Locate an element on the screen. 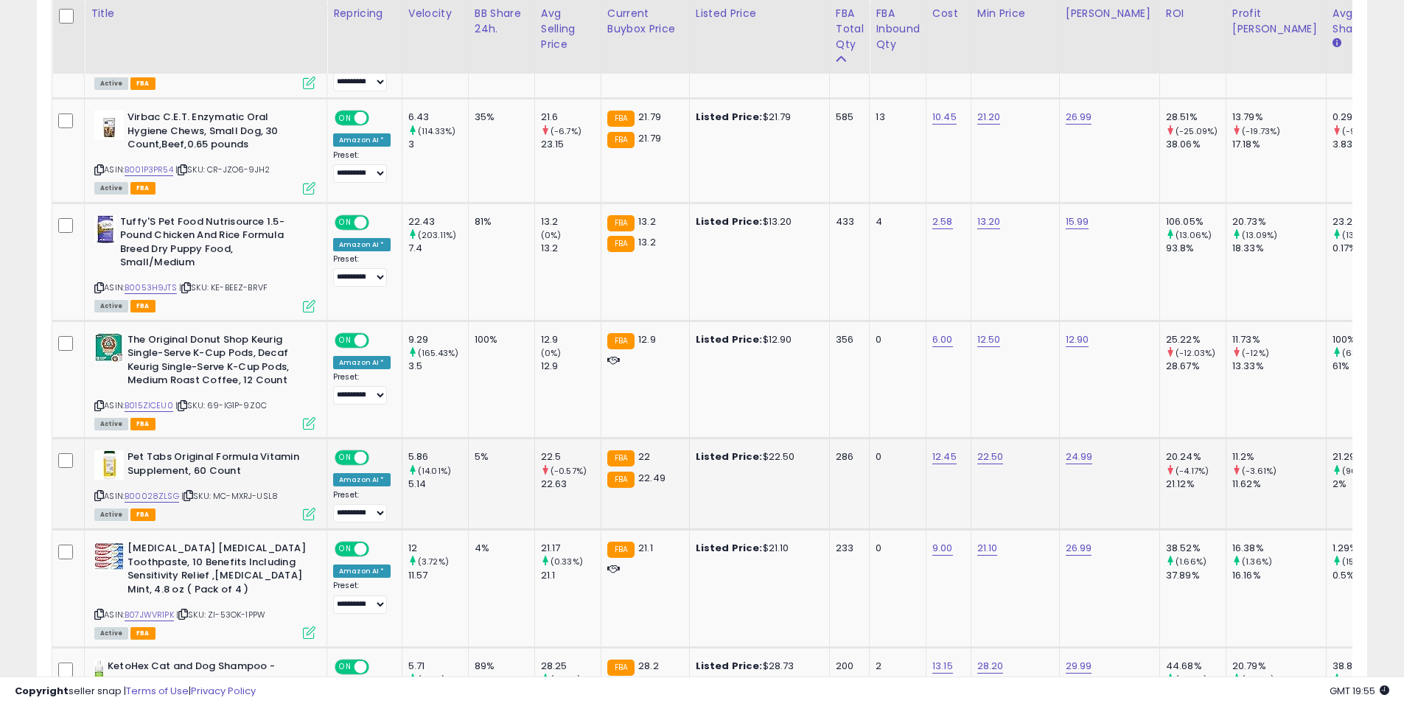 Image resolution: width=1404 pixels, height=706 pixels. a: Privacy Policy is located at coordinates (223, 691).